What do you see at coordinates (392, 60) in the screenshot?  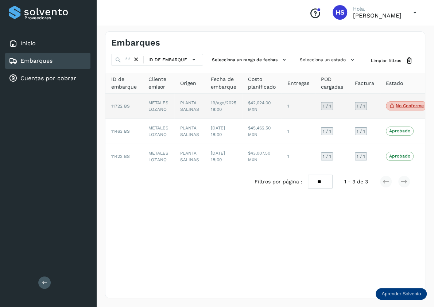 I see `button: Limpiar filtros` at bounding box center [392, 60].